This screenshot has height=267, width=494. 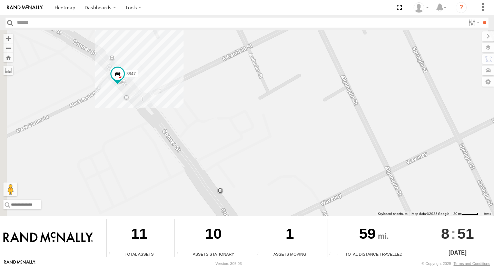 I want to click on button: Zoom in, so click(x=8, y=38).